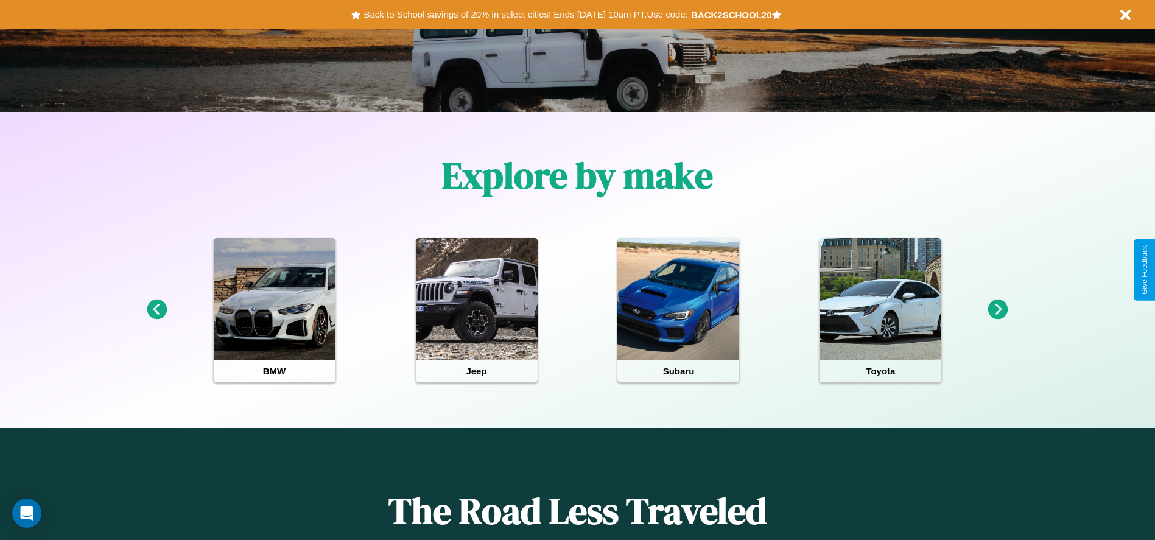 The width and height of the screenshot is (1155, 540). Describe the element at coordinates (275, 371) in the screenshot. I see `h4: BMW` at that location.